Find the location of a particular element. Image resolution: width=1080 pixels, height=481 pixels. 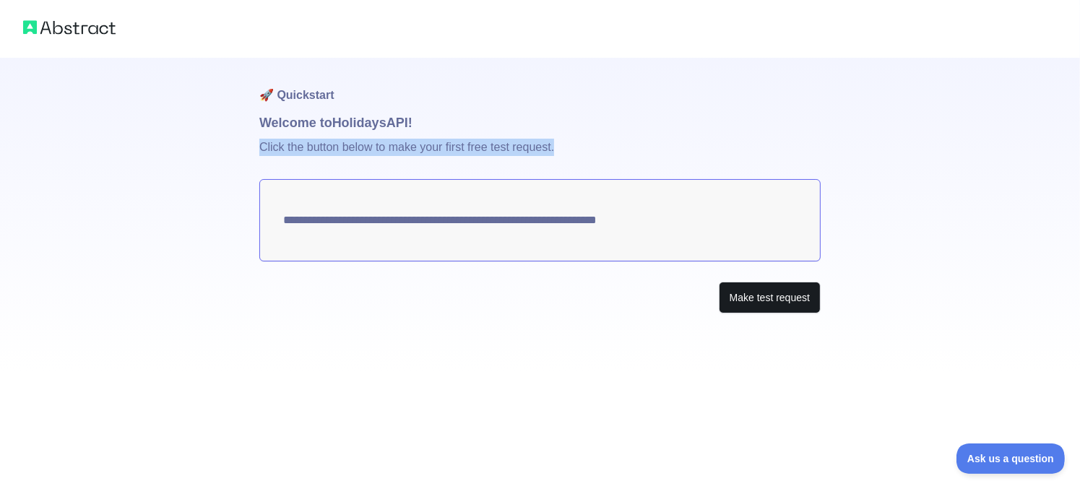

p: Click the button below to make your first free test request. is located at coordinates (539, 156).